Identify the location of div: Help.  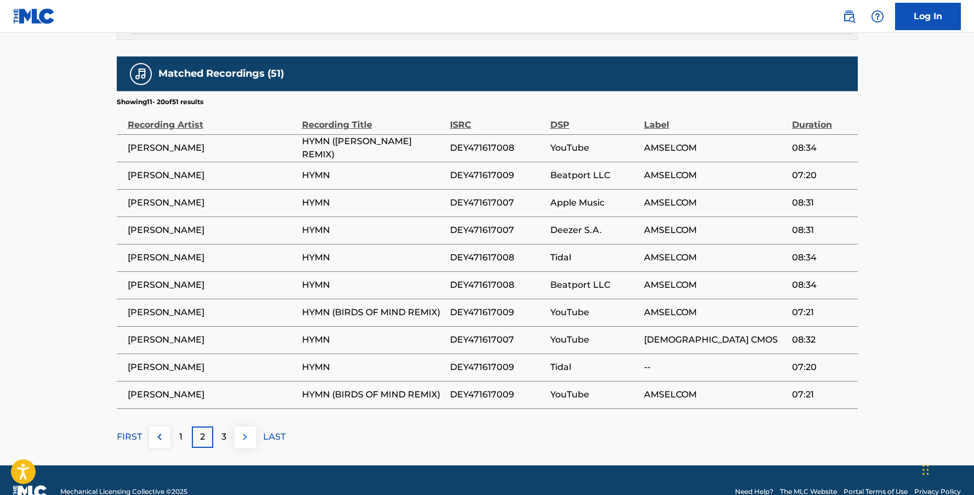
(878, 16).